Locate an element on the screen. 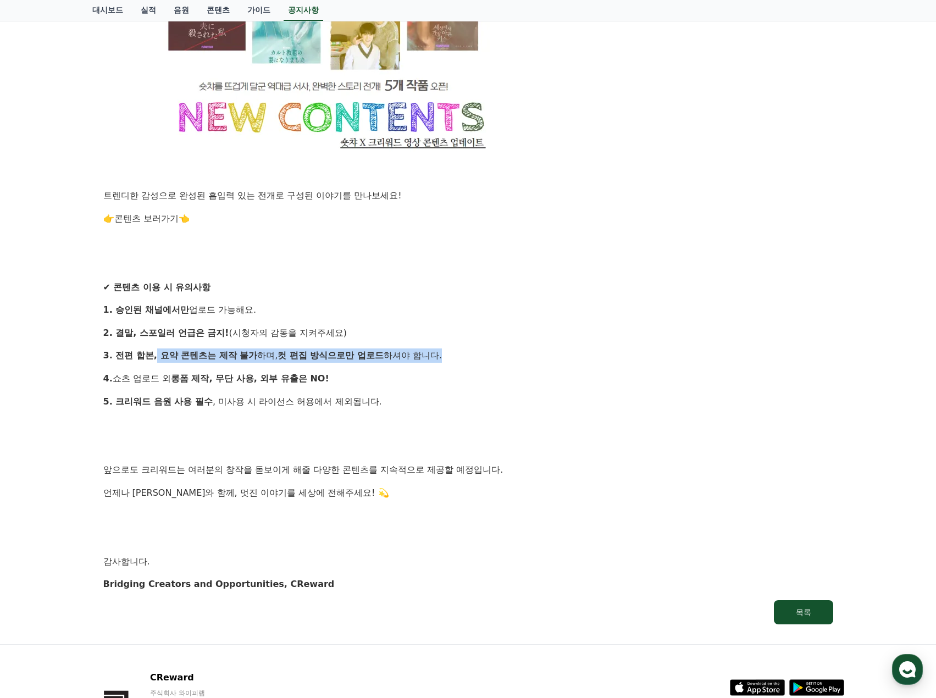 The width and height of the screenshot is (936, 698). a: 홈 is located at coordinates (38, 362).